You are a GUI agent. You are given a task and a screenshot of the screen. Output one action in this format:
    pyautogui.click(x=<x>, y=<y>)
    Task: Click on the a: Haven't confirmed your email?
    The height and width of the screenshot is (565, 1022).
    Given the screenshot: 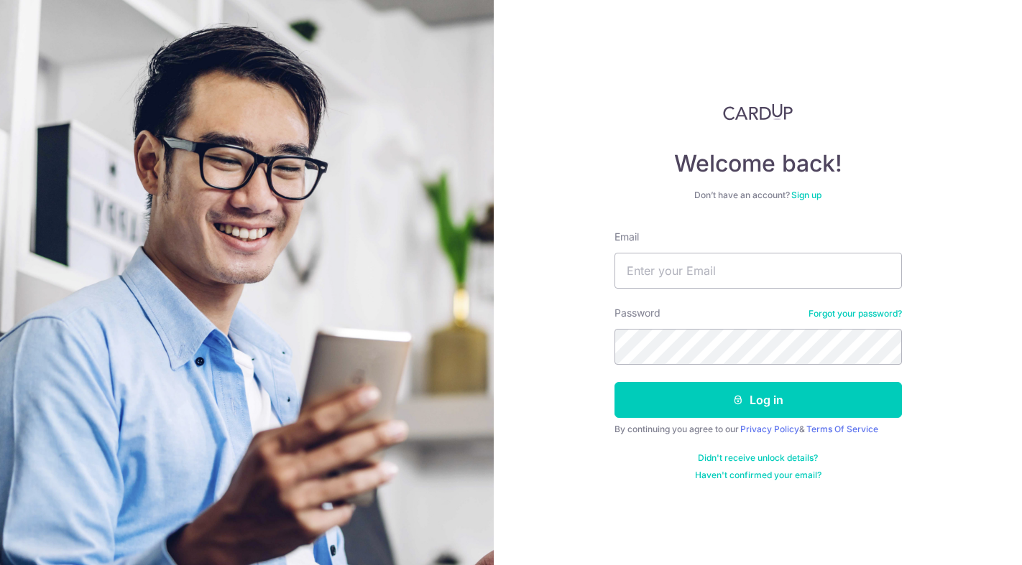 What is the action you would take?
    pyautogui.click(x=758, y=476)
    